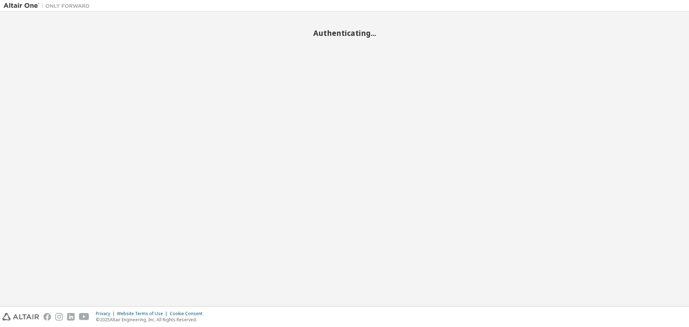 The image size is (689, 327). Describe the element at coordinates (48, 6) in the screenshot. I see `img: Altair One` at that location.